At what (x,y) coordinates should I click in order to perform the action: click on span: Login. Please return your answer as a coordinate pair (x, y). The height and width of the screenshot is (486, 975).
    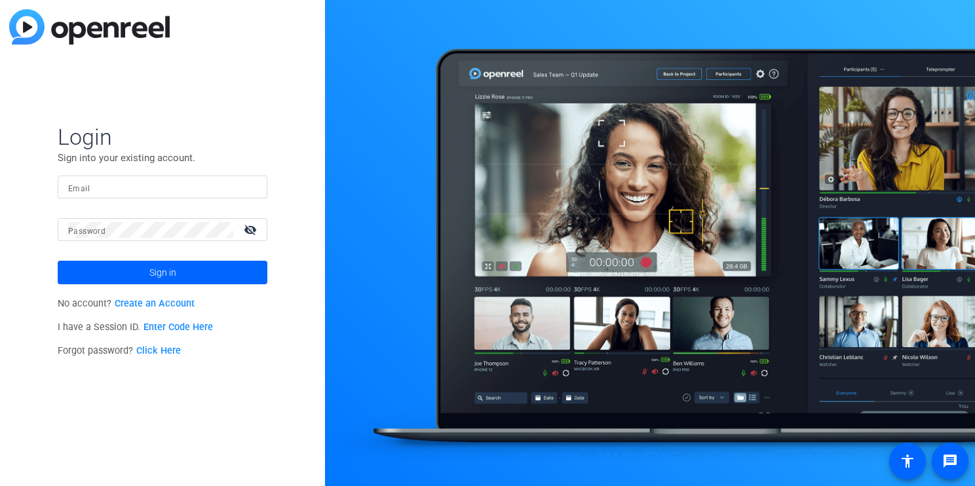
    Looking at the image, I should click on (163, 137).